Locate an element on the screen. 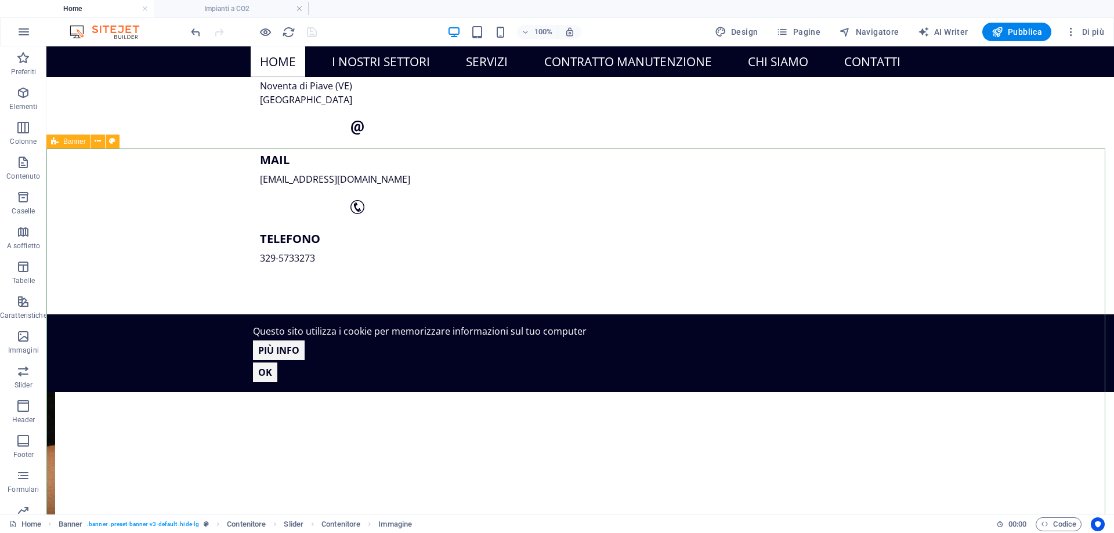  span: Codice is located at coordinates (1058, 524).